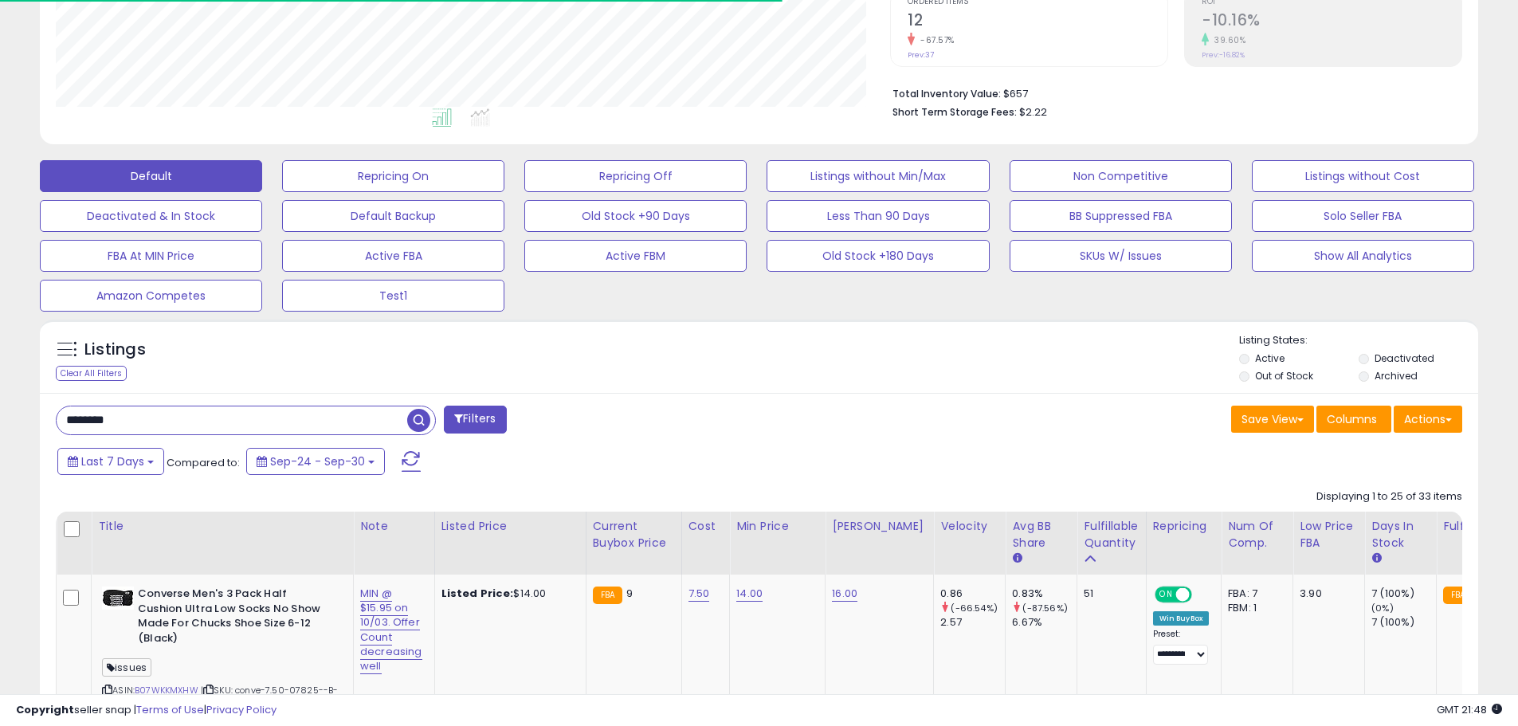 This screenshot has width=1518, height=726. What do you see at coordinates (972, 622) in the screenshot?
I see `div: 2.57` at bounding box center [972, 622].